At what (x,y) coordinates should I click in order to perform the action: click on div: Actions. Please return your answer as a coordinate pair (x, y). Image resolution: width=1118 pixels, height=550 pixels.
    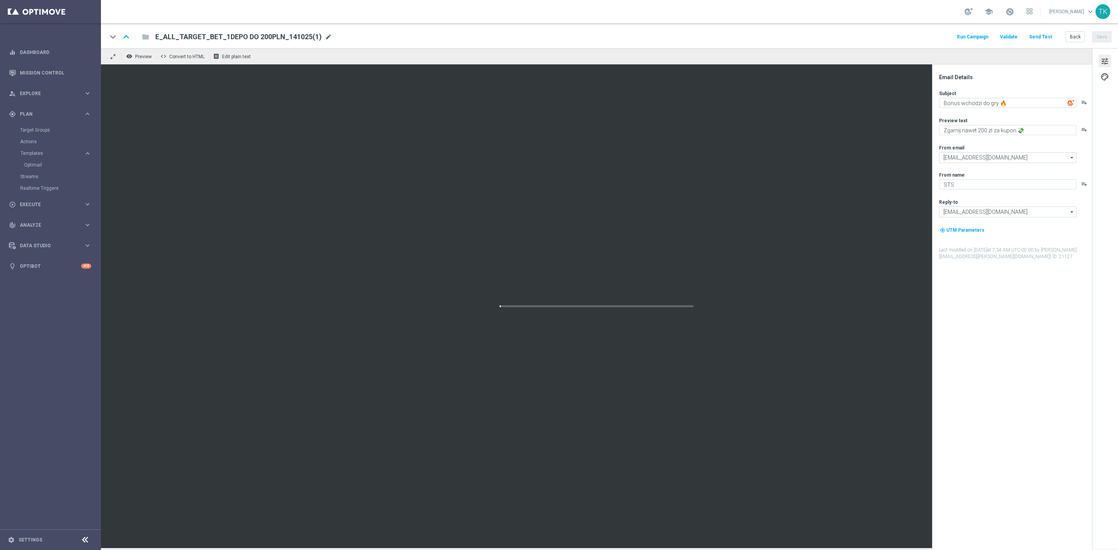
    Looking at the image, I should click on (60, 142).